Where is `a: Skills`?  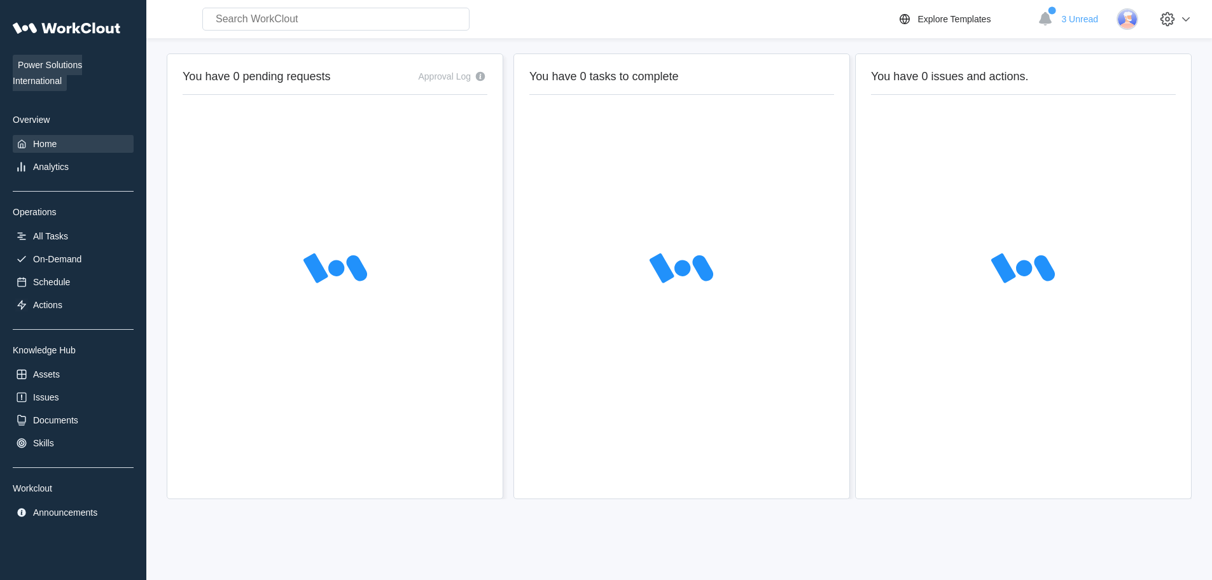
a: Skills is located at coordinates (73, 443).